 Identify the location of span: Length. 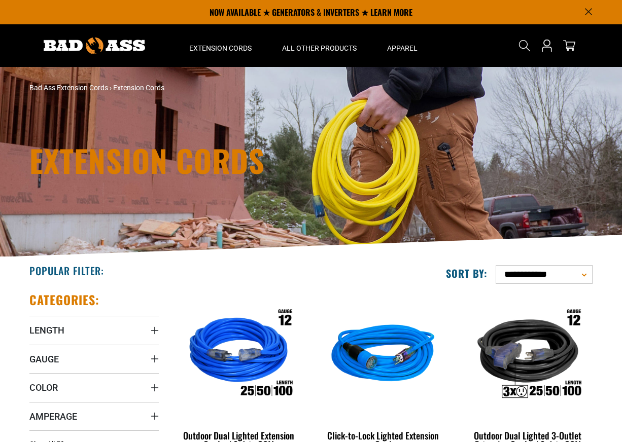
(47, 330).